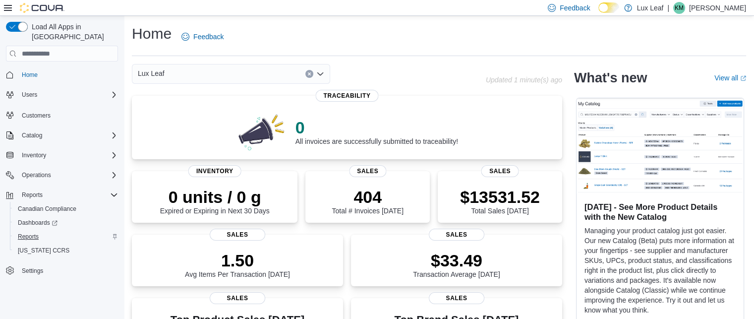 This screenshot has width=754, height=319. Describe the element at coordinates (660, 270) in the screenshot. I see `p: Managing your product catalog just got easier. Our new Catalog (Beta) puts more information at yo...` at that location.